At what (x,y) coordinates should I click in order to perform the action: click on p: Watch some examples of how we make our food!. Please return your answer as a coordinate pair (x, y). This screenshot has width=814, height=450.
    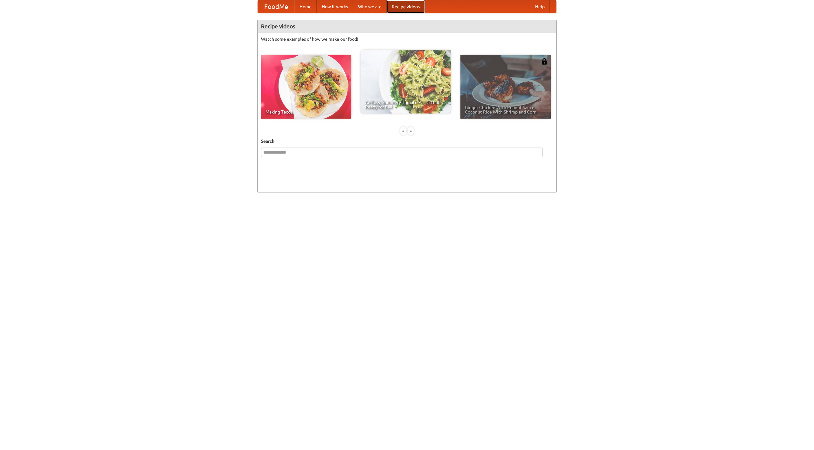
    Looking at the image, I should click on (407, 39).